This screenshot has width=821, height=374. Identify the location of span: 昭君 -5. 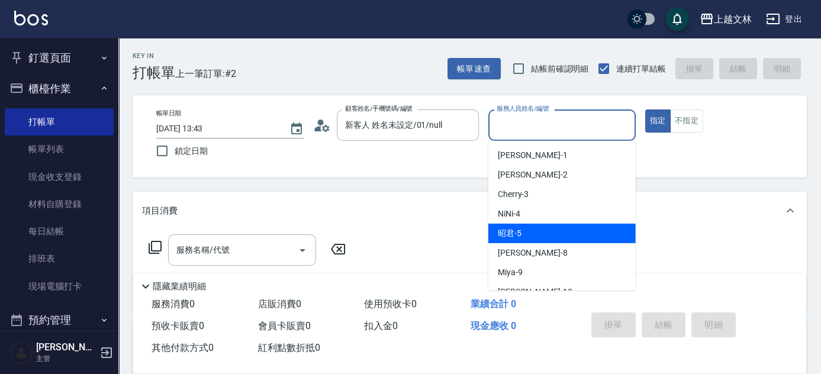
(509, 233).